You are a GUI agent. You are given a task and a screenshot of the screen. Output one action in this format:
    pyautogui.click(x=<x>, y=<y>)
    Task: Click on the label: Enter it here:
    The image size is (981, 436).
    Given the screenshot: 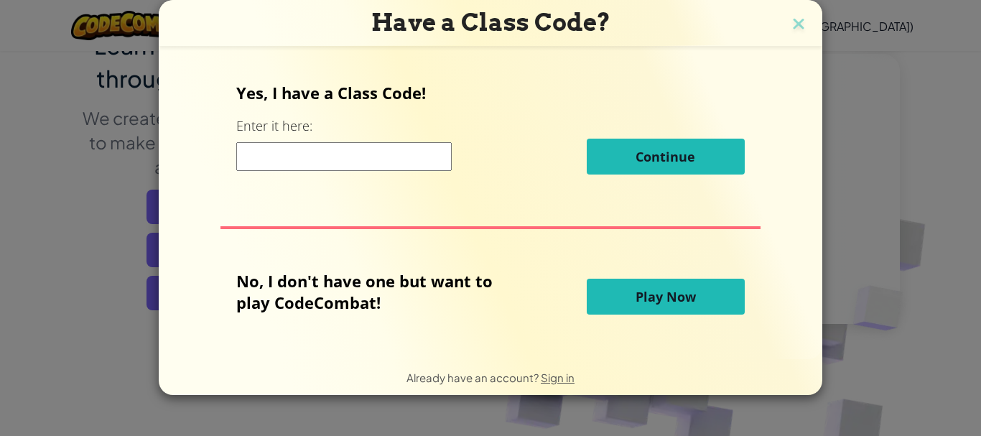 What is the action you would take?
    pyautogui.click(x=274, y=126)
    